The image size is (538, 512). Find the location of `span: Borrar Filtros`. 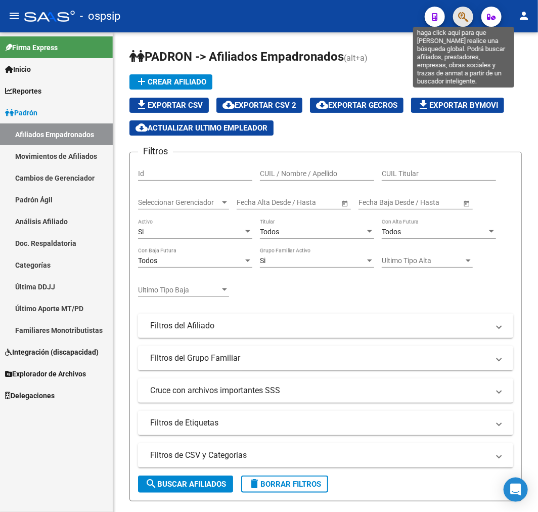

span: Borrar Filtros is located at coordinates (285, 484).